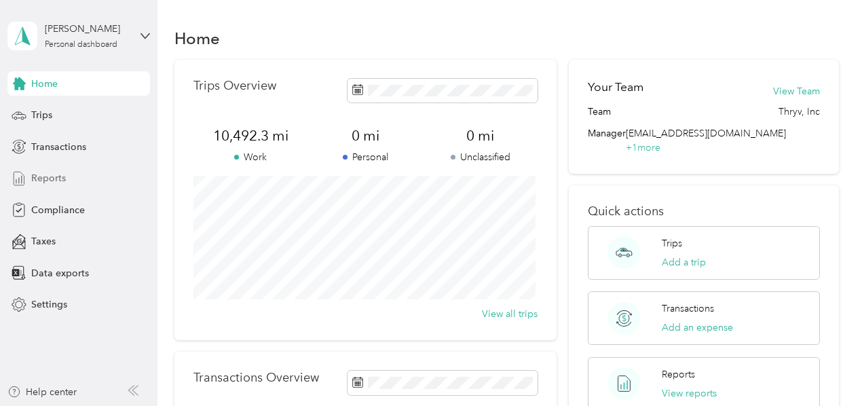 This screenshot has height=406, width=862. I want to click on span: Trips, so click(41, 115).